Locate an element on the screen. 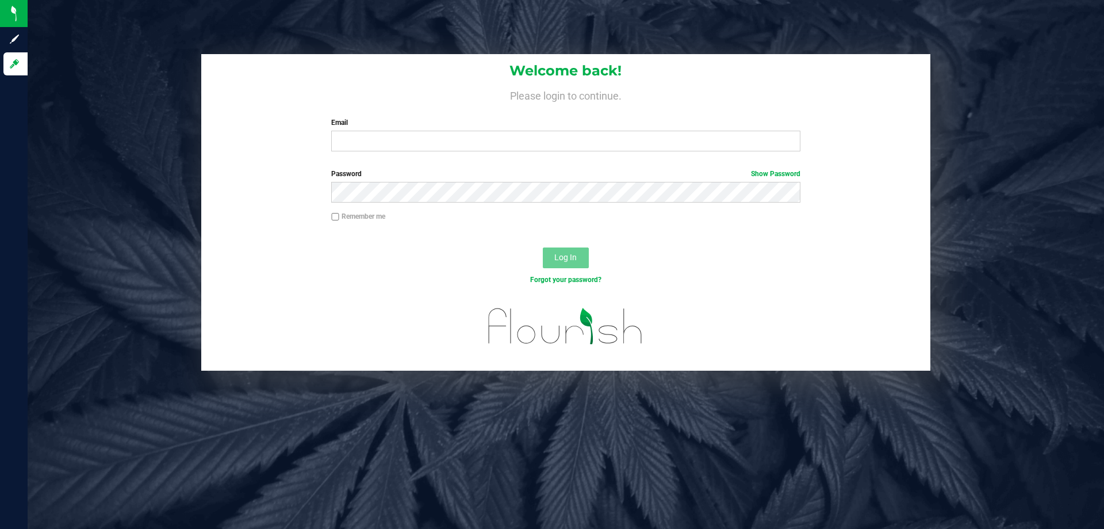 This screenshot has height=529, width=1104. label: Email is located at coordinates (565, 123).